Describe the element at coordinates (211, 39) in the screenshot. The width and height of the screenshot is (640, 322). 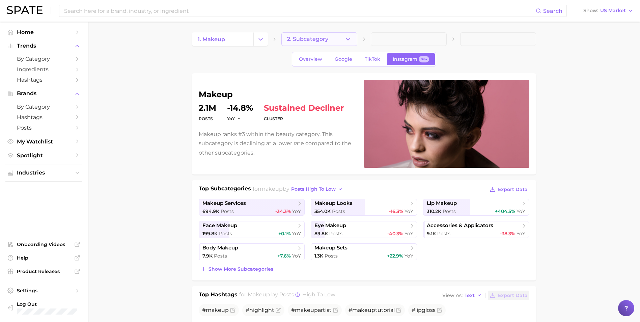
I see `span: 1. makeup` at that location.